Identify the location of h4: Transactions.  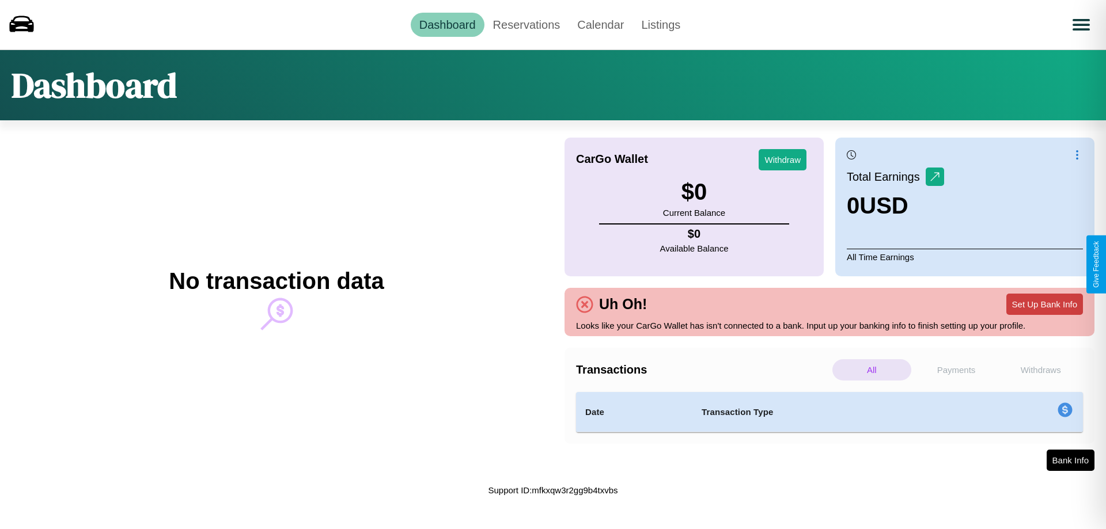
(703, 370).